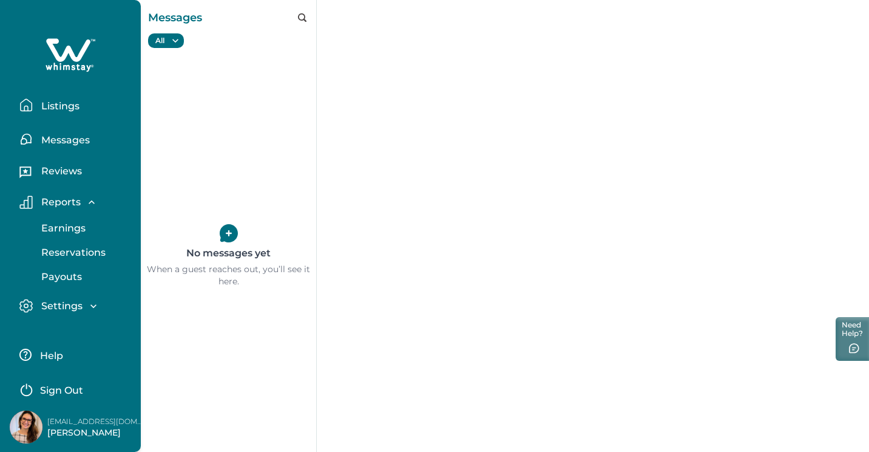 The height and width of the screenshot is (452, 869). I want to click on p: Help, so click(50, 356).